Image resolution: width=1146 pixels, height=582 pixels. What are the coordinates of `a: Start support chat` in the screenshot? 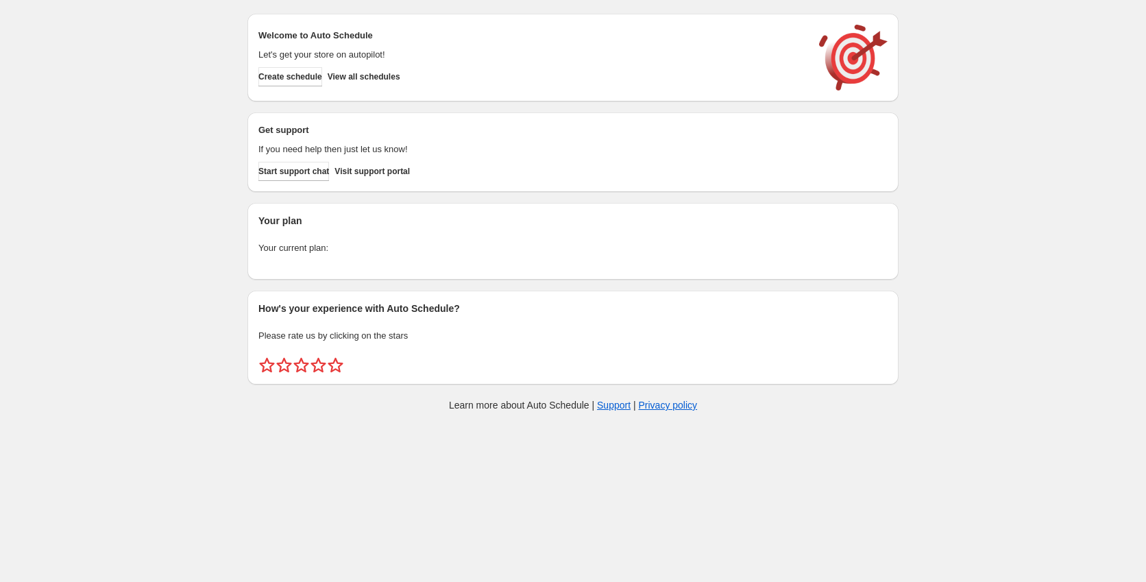 It's located at (293, 171).